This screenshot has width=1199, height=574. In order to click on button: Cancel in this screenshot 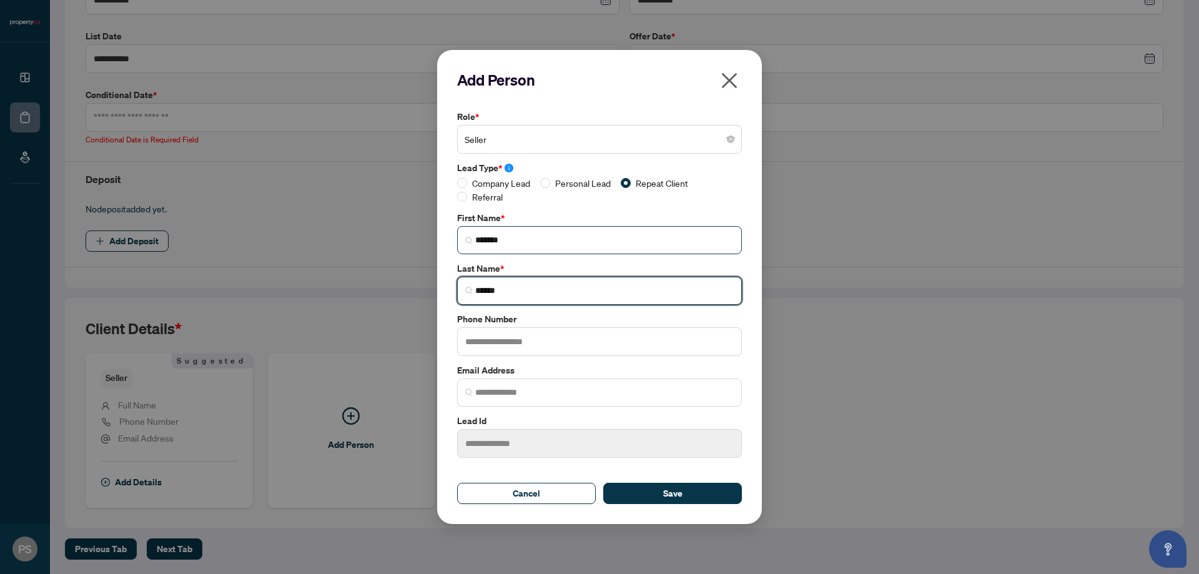, I will do `click(526, 493)`.